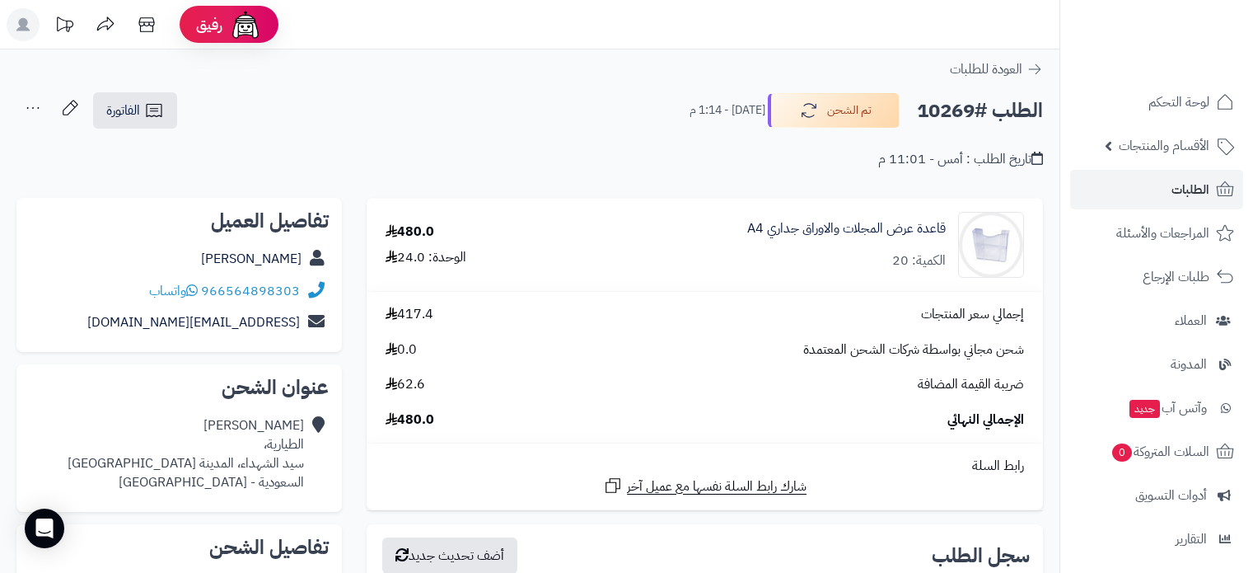 This screenshot has width=1253, height=573. I want to click on a: العملاء, so click(1157, 321).